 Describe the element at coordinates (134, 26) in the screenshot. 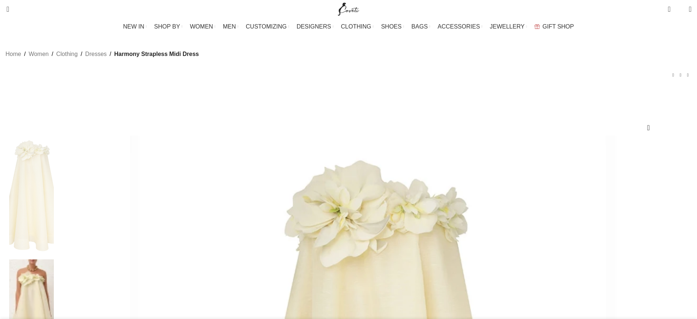

I see `span: NEW IN` at that location.